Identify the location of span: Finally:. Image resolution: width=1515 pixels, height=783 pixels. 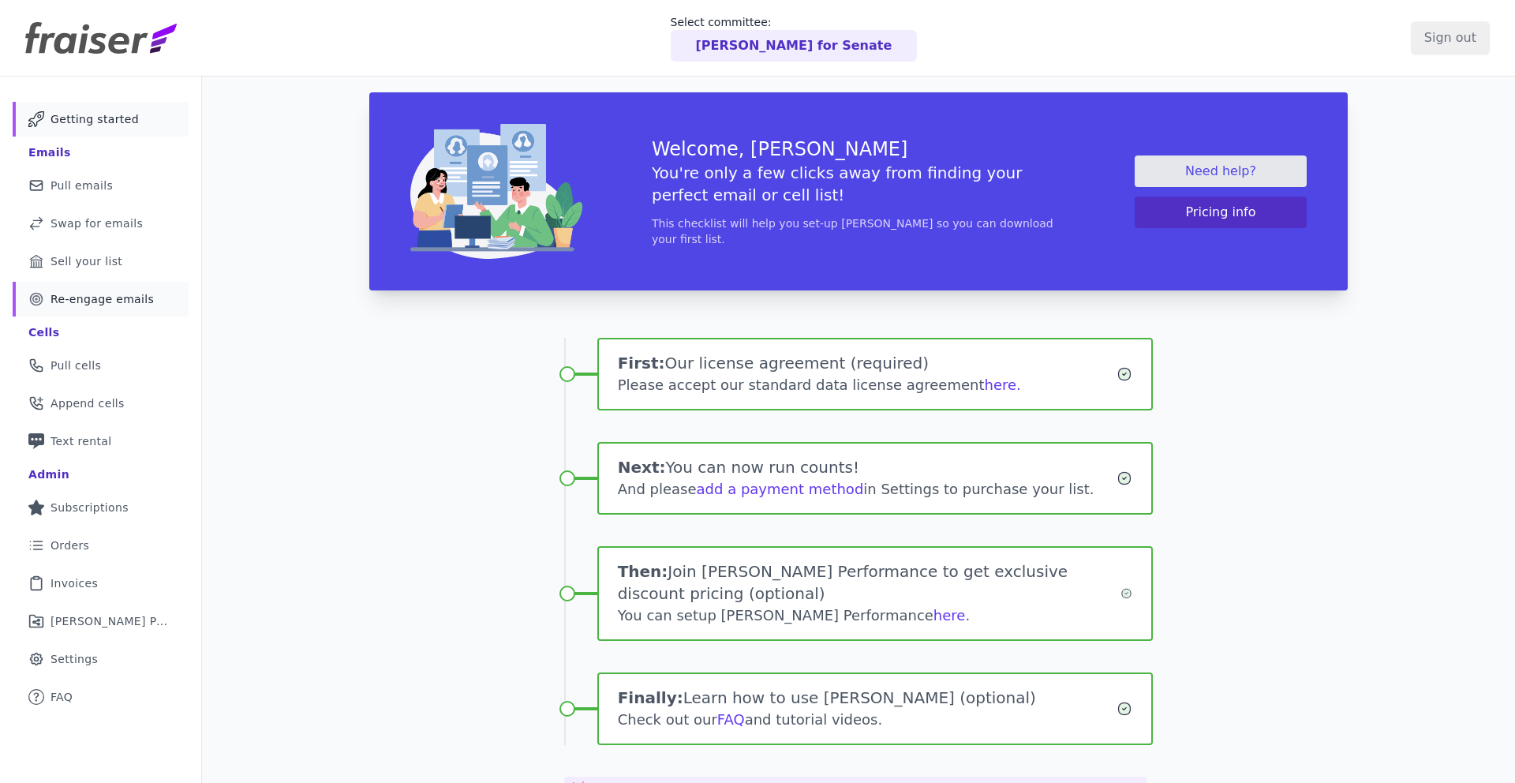
(650, 697).